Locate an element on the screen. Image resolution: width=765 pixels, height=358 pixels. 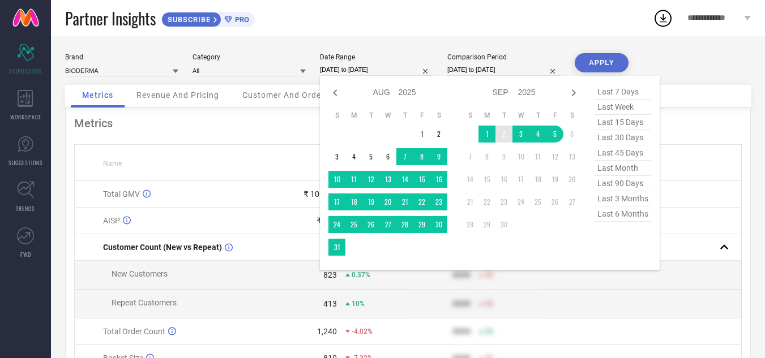
td: Fri Sep 12 2025 is located at coordinates (555, 157).